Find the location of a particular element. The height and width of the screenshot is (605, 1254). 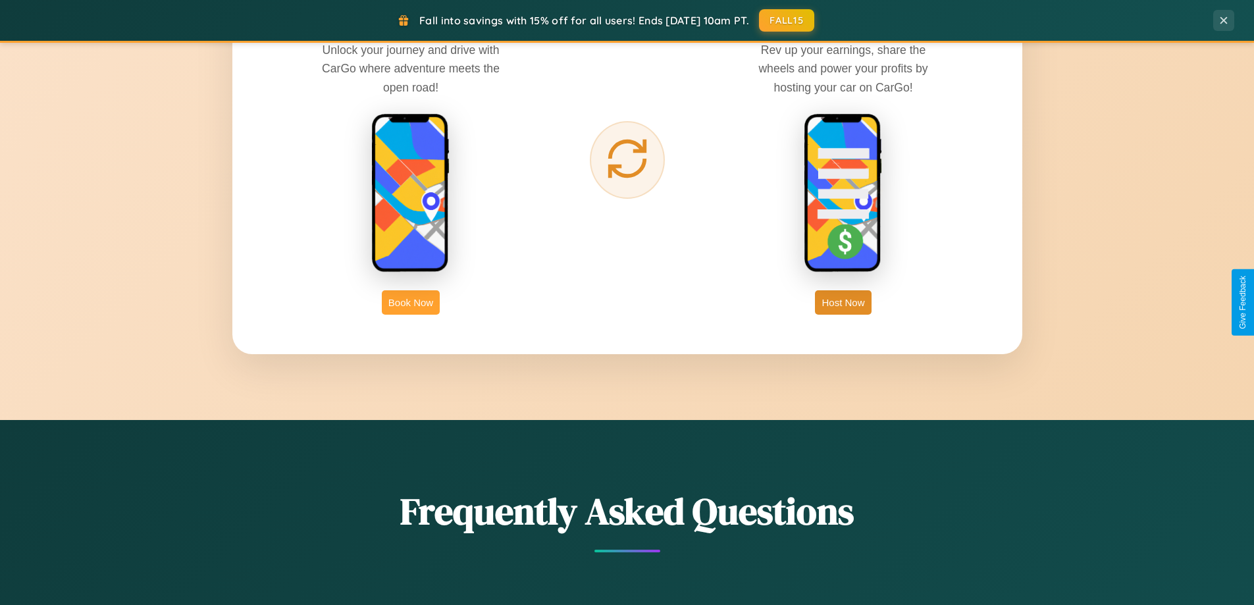

div: Give Feedback is located at coordinates (1242, 302).